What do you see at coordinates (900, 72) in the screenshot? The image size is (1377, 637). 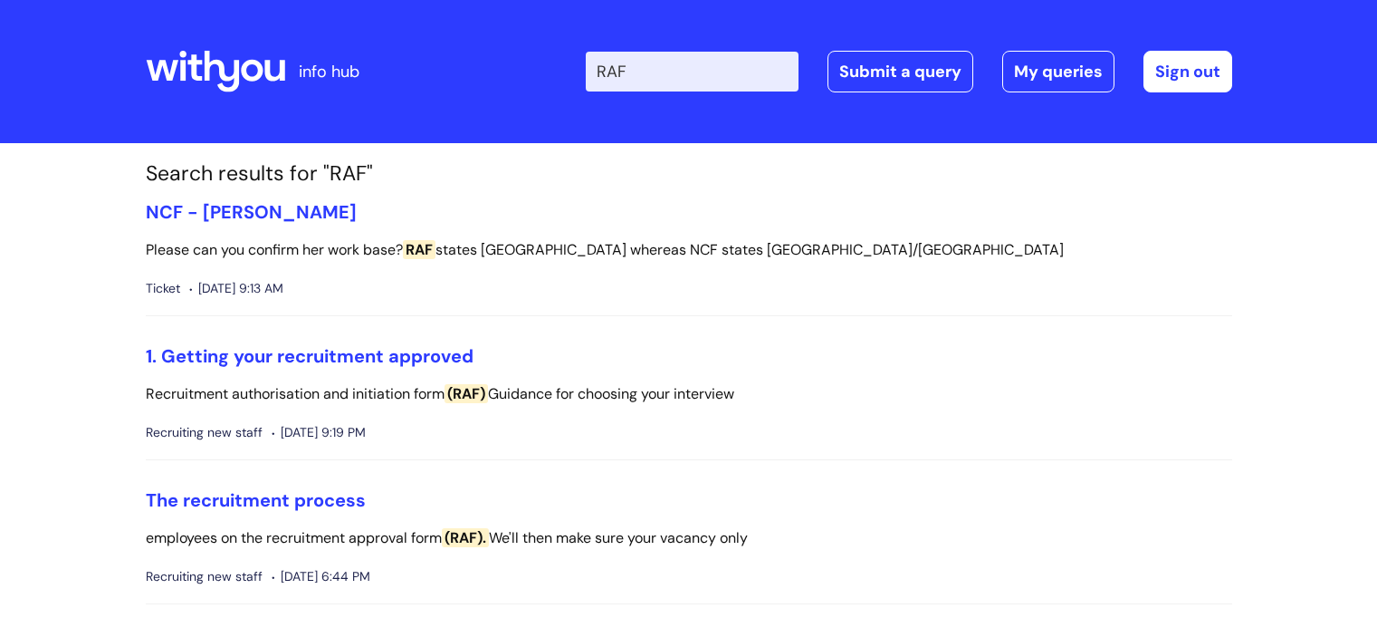 I see `a: Submit a query` at bounding box center [900, 72].